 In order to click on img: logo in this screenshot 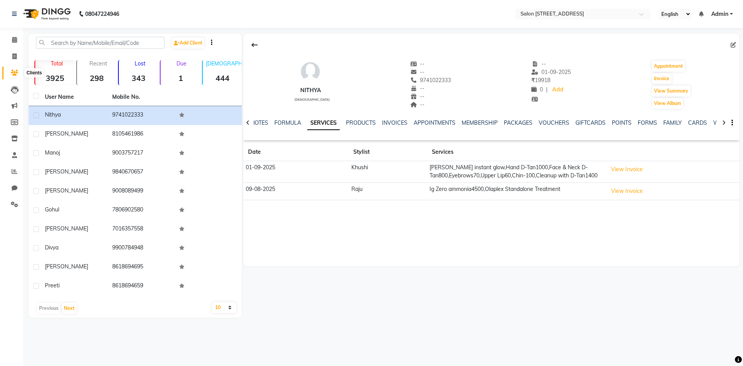, I will do `click(46, 14)`.